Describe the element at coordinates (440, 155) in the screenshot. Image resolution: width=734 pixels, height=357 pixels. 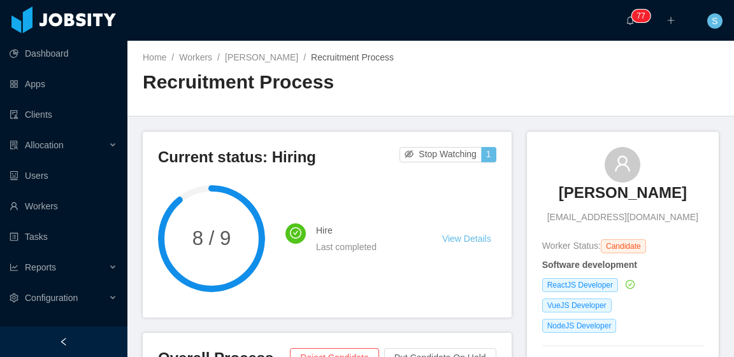
I see `button: icon: eye-invisibleStop Watching` at that location.